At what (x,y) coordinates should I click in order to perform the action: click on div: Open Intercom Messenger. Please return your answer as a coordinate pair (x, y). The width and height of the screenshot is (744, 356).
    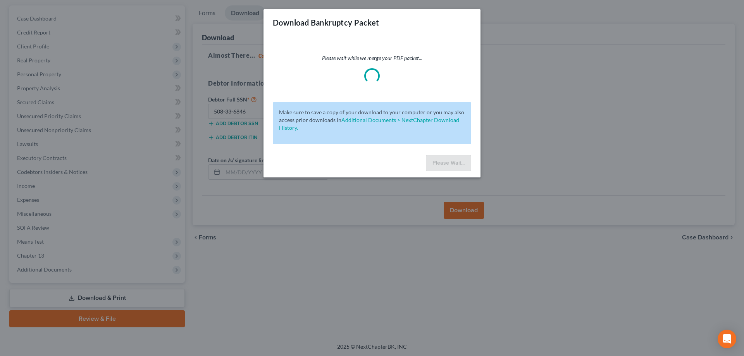
    Looking at the image, I should click on (727, 339).